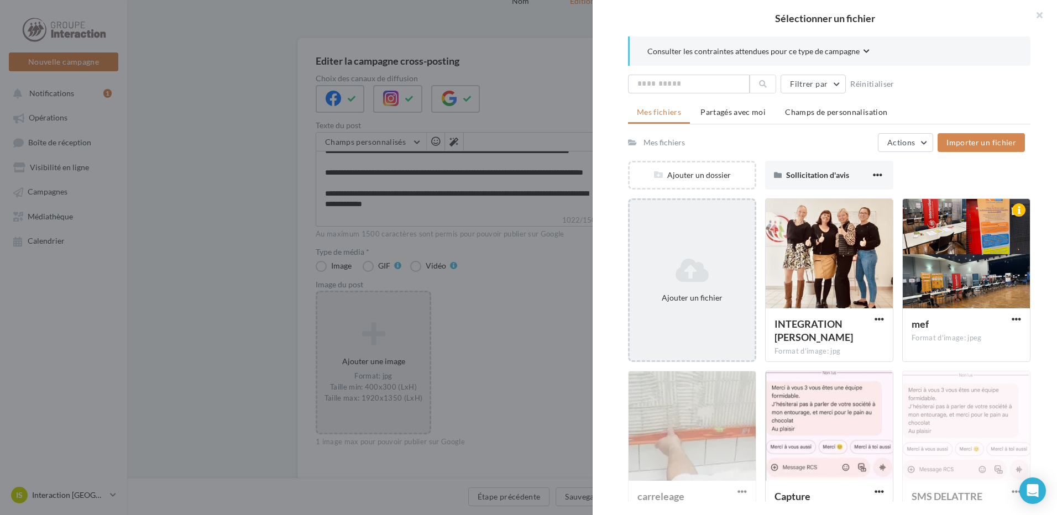  I want to click on span: Capture, so click(792, 496).